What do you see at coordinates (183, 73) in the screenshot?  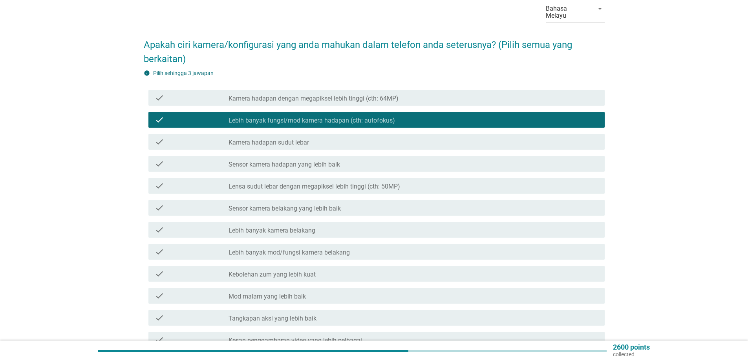 I see `label: Pilih sehingga 3 jawapan` at bounding box center [183, 73].